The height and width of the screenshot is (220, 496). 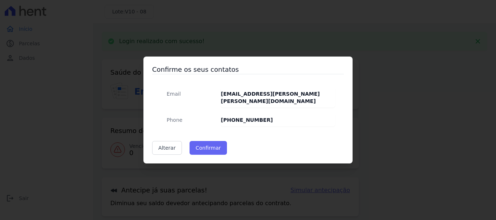 I want to click on h3: Confirme os seus contatos, so click(x=248, y=70).